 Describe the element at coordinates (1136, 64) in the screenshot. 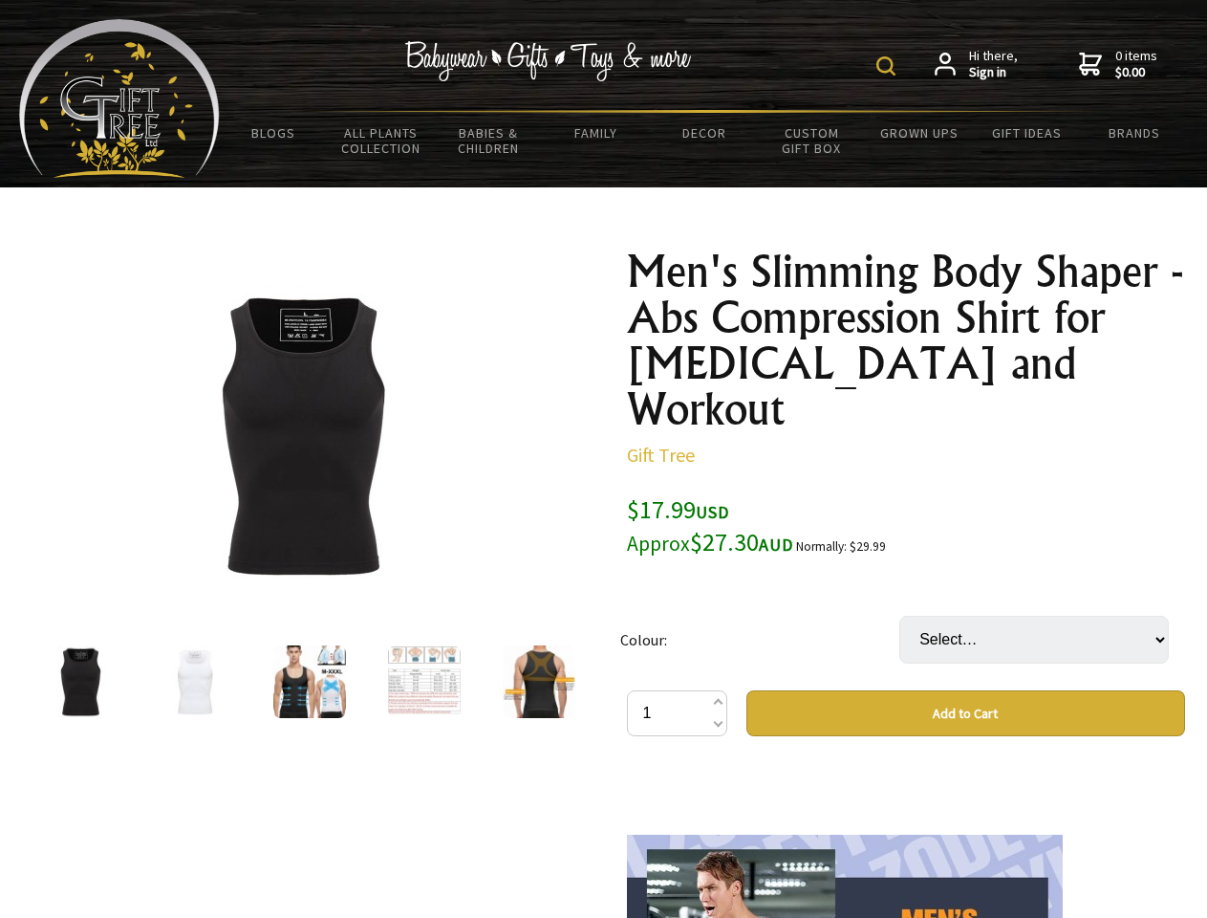

I see `span: 0 items` at that location.